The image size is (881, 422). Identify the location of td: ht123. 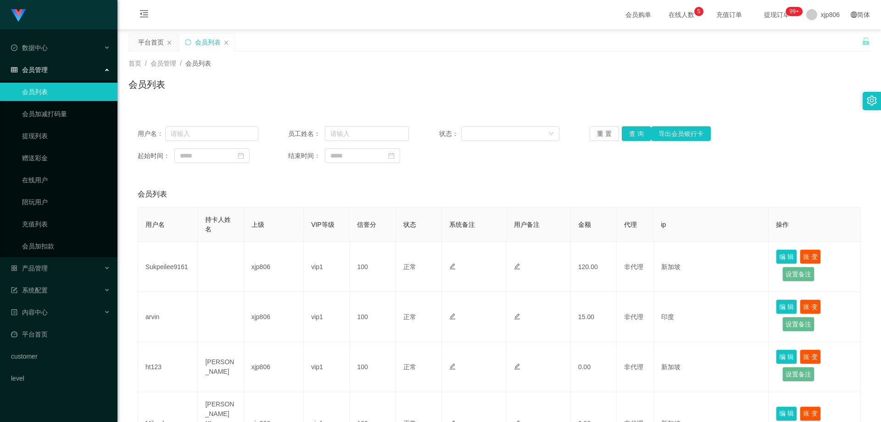
(168, 367).